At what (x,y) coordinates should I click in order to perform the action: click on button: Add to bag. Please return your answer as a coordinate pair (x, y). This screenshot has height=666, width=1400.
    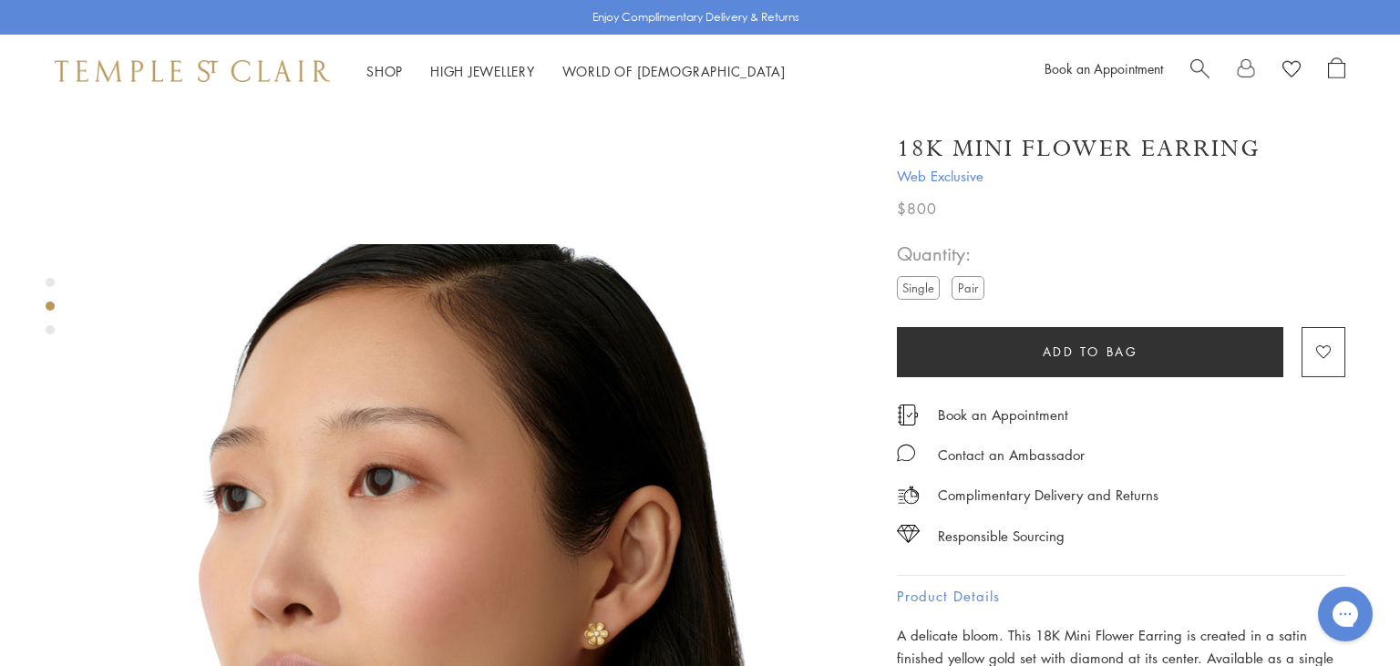
    Looking at the image, I should click on (1090, 352).